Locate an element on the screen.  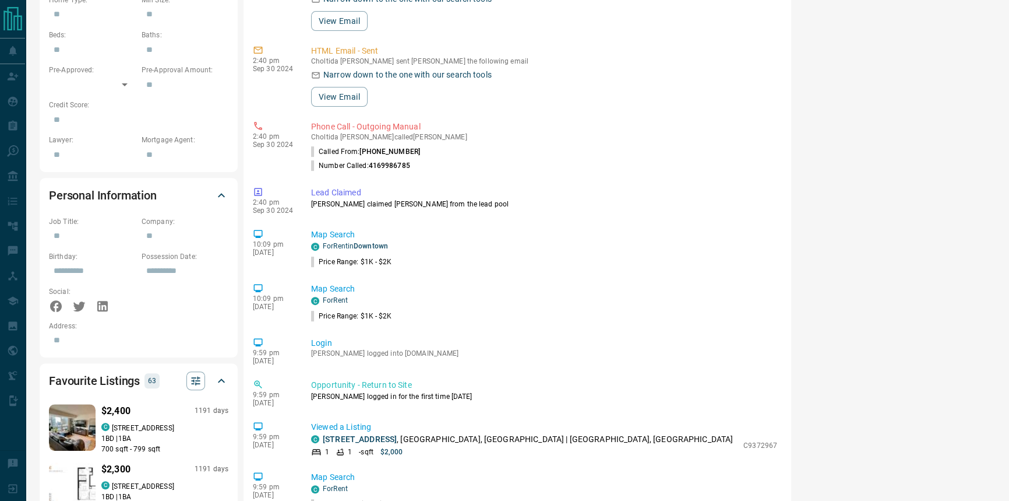
p: Possession Date: is located at coordinates (185, 256).